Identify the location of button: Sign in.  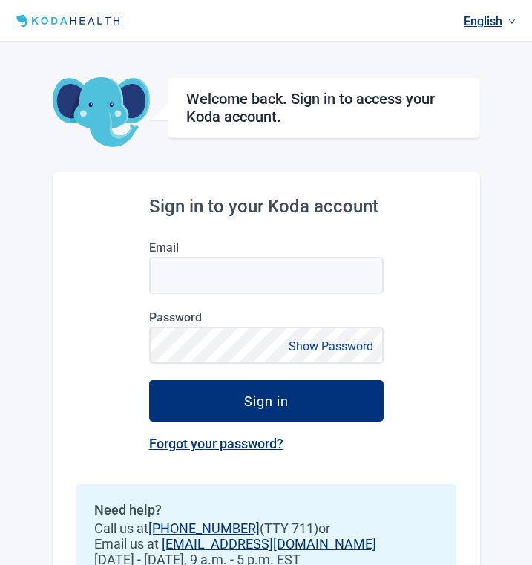
(266, 401).